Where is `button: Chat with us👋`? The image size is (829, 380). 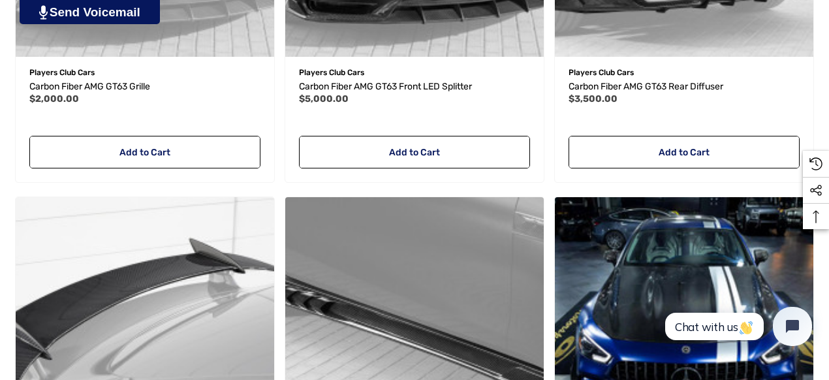 button: Chat with us👋 is located at coordinates (63, 31).